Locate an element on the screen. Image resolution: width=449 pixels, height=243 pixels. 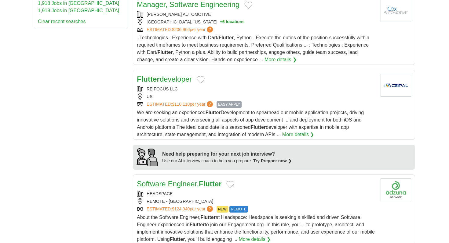
a: Flutterdeveloper is located at coordinates (164, 79).